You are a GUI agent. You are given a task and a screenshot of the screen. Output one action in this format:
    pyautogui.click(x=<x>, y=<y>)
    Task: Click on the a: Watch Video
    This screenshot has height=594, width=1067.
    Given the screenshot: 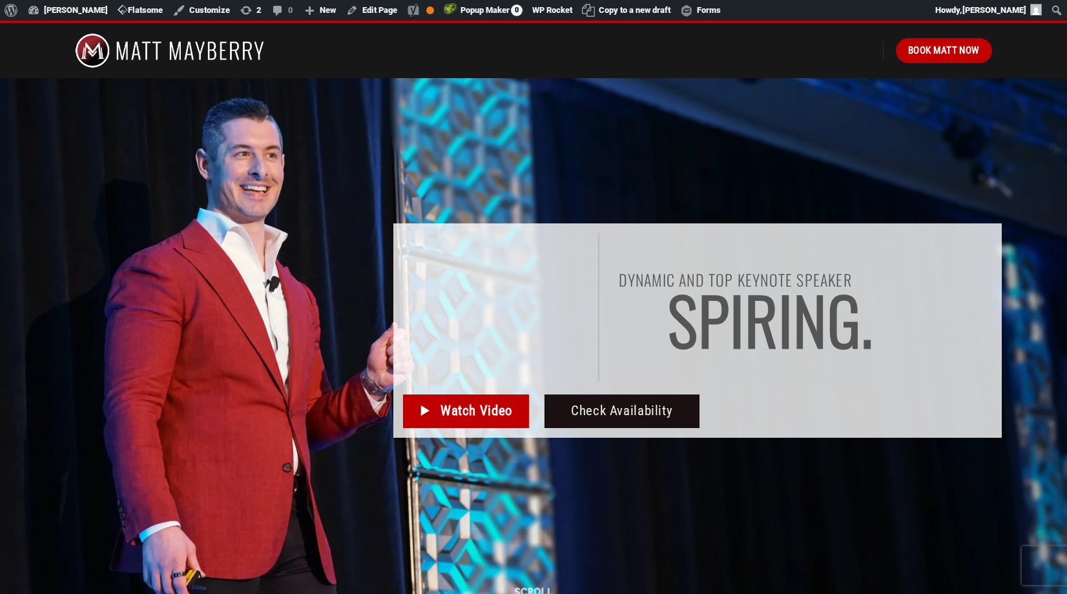 What is the action you would take?
    pyautogui.click(x=466, y=411)
    